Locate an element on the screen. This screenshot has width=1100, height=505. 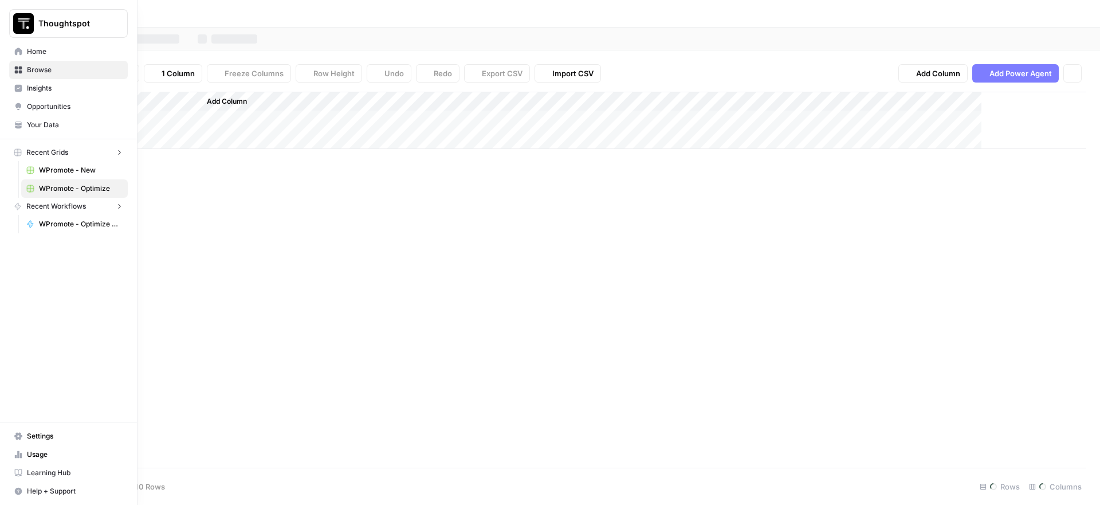
button: Recent Workflows is located at coordinates (68, 206).